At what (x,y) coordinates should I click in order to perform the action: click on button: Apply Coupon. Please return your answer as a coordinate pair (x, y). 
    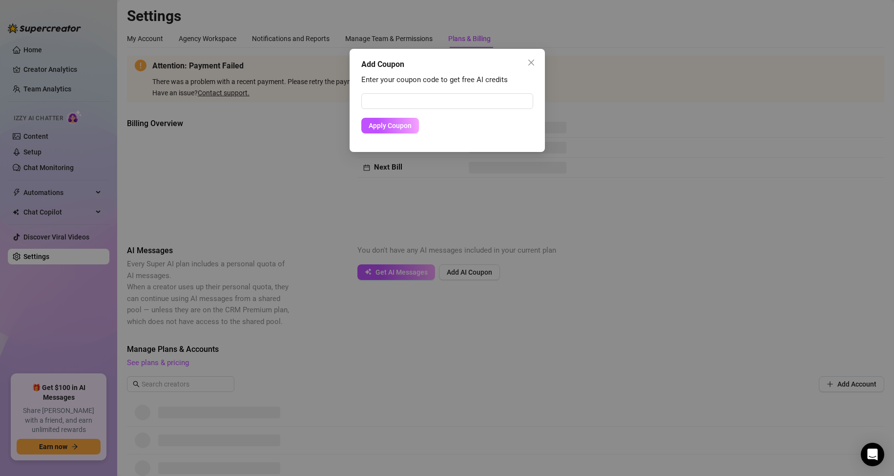
    Looking at the image, I should click on (390, 126).